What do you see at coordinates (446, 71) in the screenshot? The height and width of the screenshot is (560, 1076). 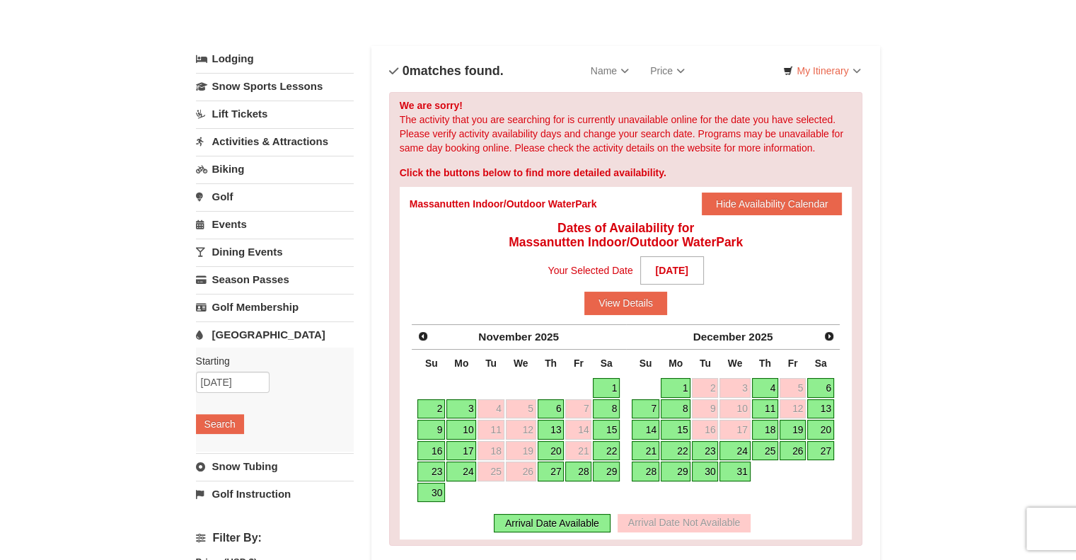 I see `h4: matches found.` at bounding box center [446, 71].